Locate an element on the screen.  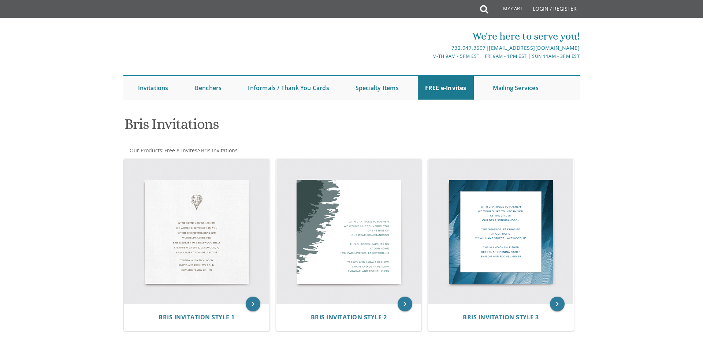
div: M-Th 9am - 5pm EST | Fri 9am - 1pm EST | Sun 11am - 3pm EST is located at coordinates (427, 56).